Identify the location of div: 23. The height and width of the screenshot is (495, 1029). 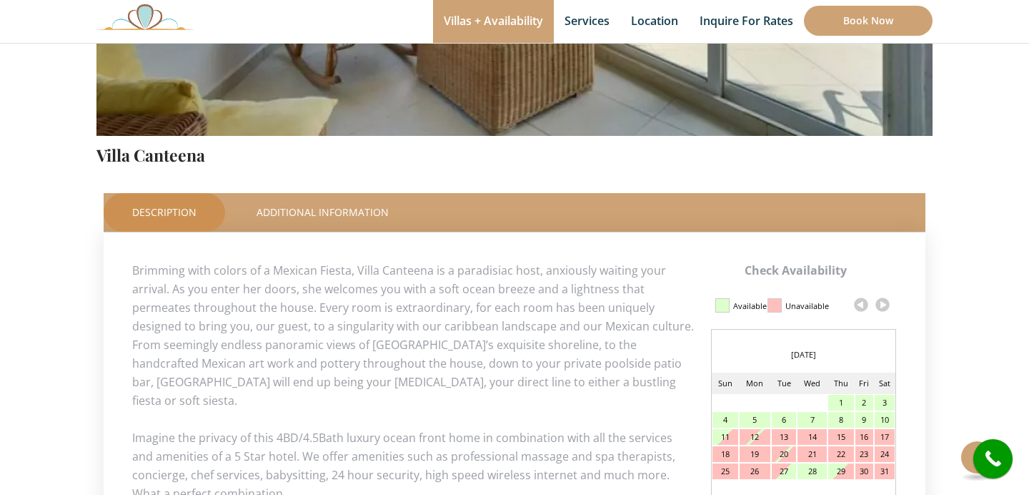
(864, 454).